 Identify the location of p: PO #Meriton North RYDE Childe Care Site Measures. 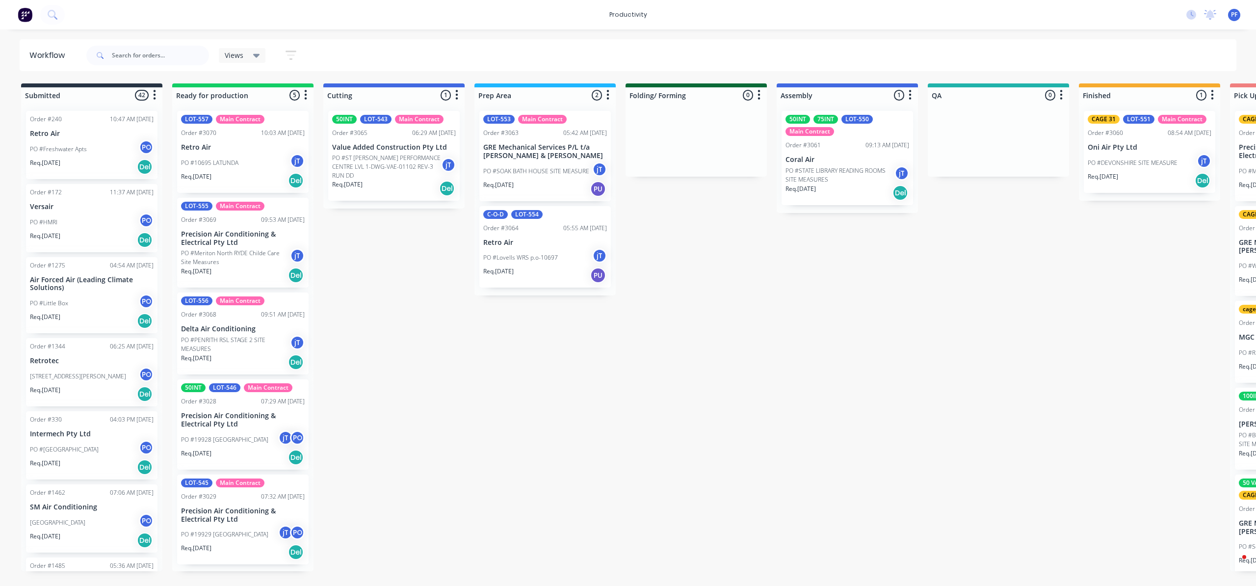
(236, 258).